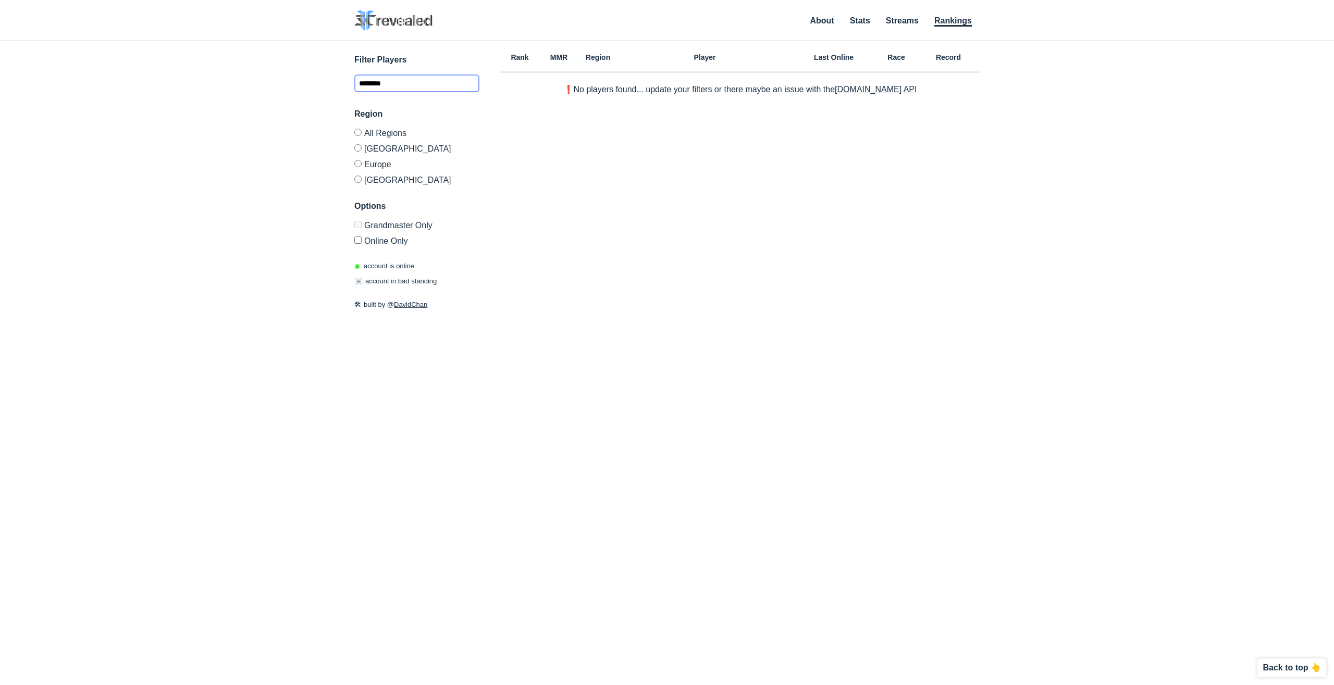  What do you see at coordinates (358, 132) in the screenshot?
I see `input: All Regions` at bounding box center [358, 132].